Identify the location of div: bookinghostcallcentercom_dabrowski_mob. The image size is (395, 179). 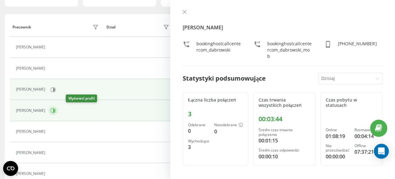
(290, 50).